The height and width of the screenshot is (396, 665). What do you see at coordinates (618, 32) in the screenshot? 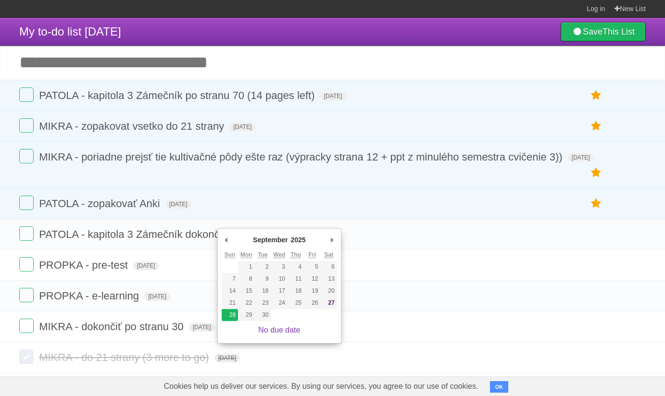
I see `b: This List` at bounding box center [618, 32].